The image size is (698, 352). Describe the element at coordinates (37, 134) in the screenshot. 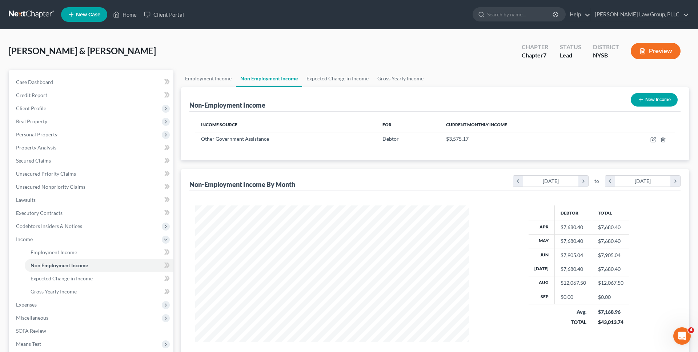

I see `span: Personal Property` at that location.